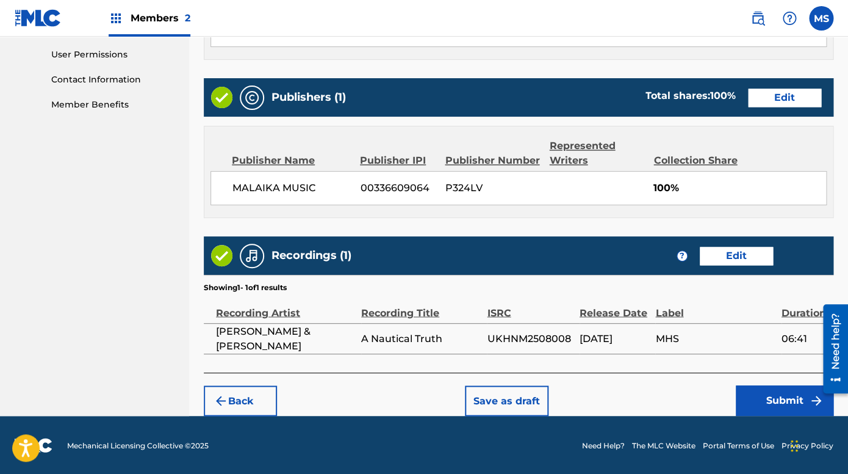  I want to click on span: UKHNM2508008, so click(530, 338).